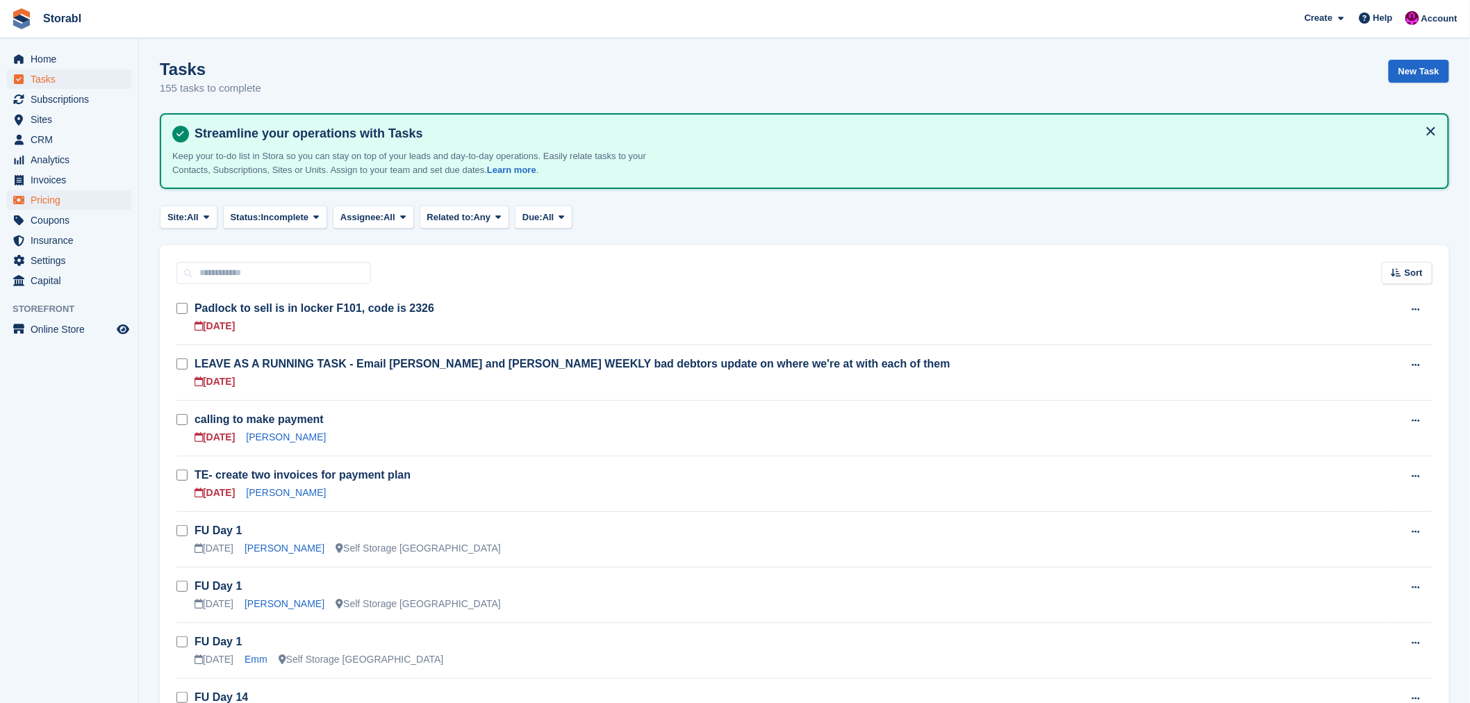 The height and width of the screenshot is (703, 1470). Describe the element at coordinates (22, 19) in the screenshot. I see `img: stora-icon-8386f47178a22dfd0bd8f6a31ec36ba5ce8667c1dd55bd0f319d3a0aa187defe.svg` at that location.